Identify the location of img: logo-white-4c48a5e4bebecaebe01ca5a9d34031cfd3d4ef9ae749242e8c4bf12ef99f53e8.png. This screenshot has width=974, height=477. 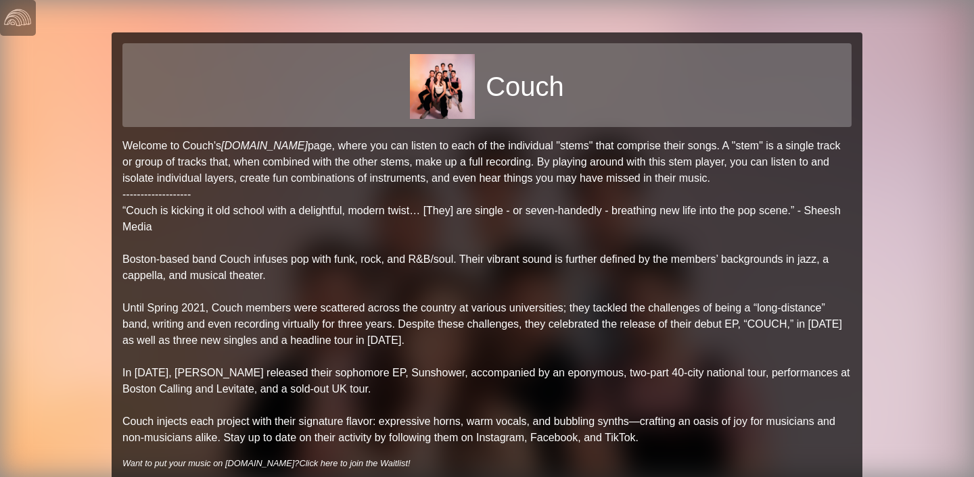
(18, 18).